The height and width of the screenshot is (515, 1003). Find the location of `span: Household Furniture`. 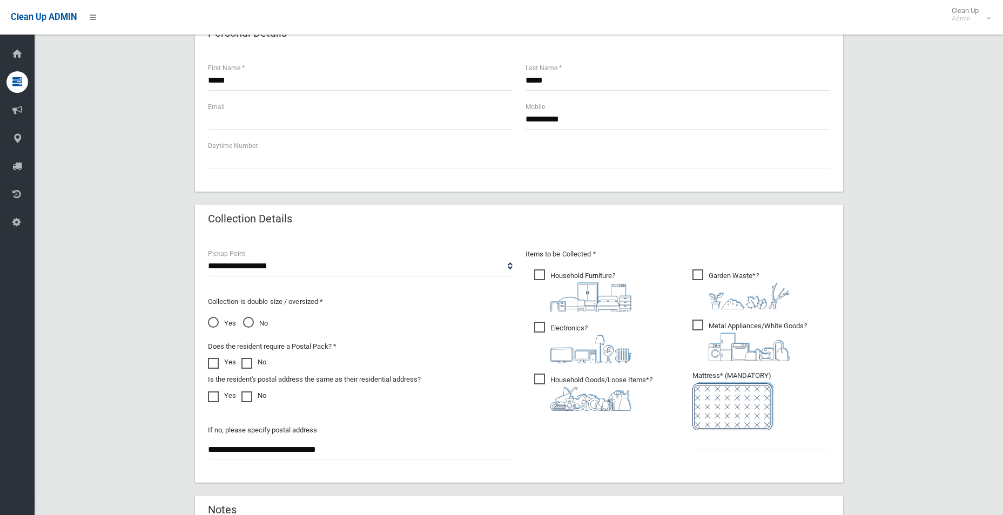

span: Household Furniture is located at coordinates (583, 291).